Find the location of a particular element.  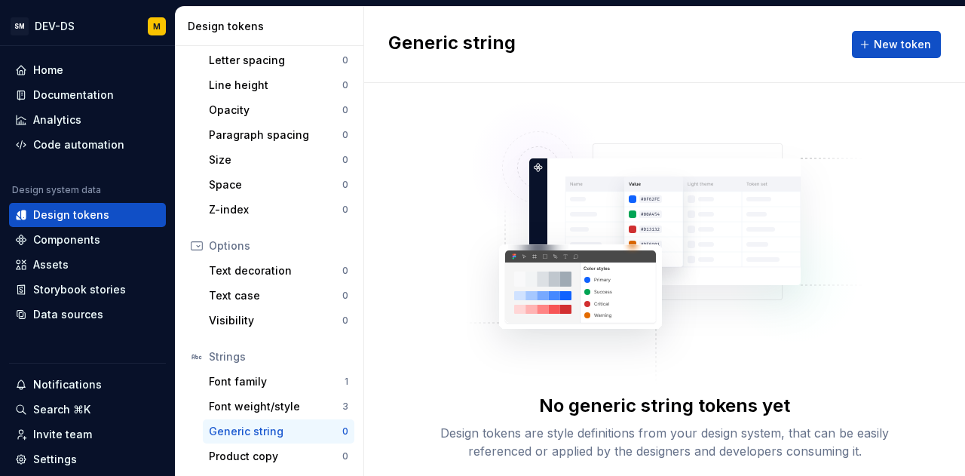

div: Home is located at coordinates (48, 70).